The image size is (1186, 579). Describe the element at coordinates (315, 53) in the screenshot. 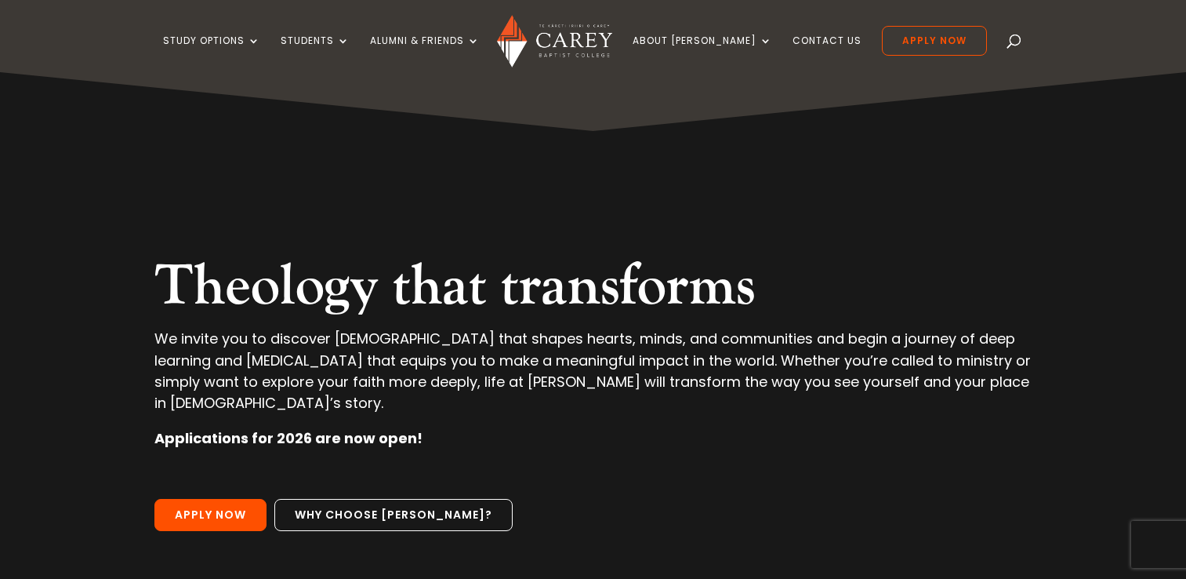

I see `a: Students` at that location.